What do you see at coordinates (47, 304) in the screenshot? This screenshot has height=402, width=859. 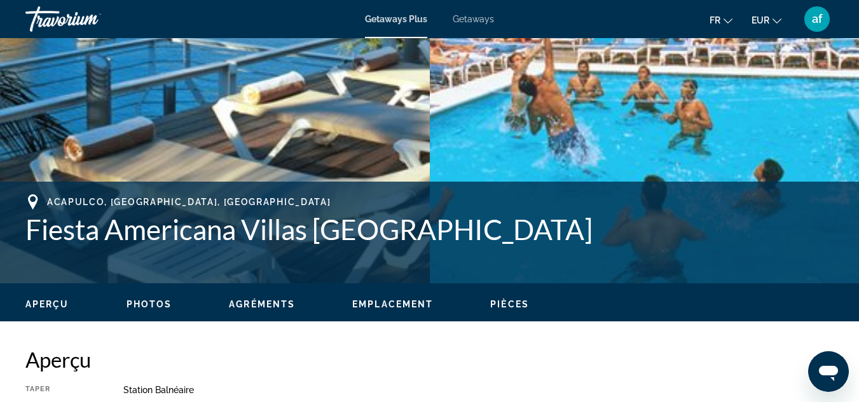 I see `span: Aperçu` at bounding box center [47, 304].